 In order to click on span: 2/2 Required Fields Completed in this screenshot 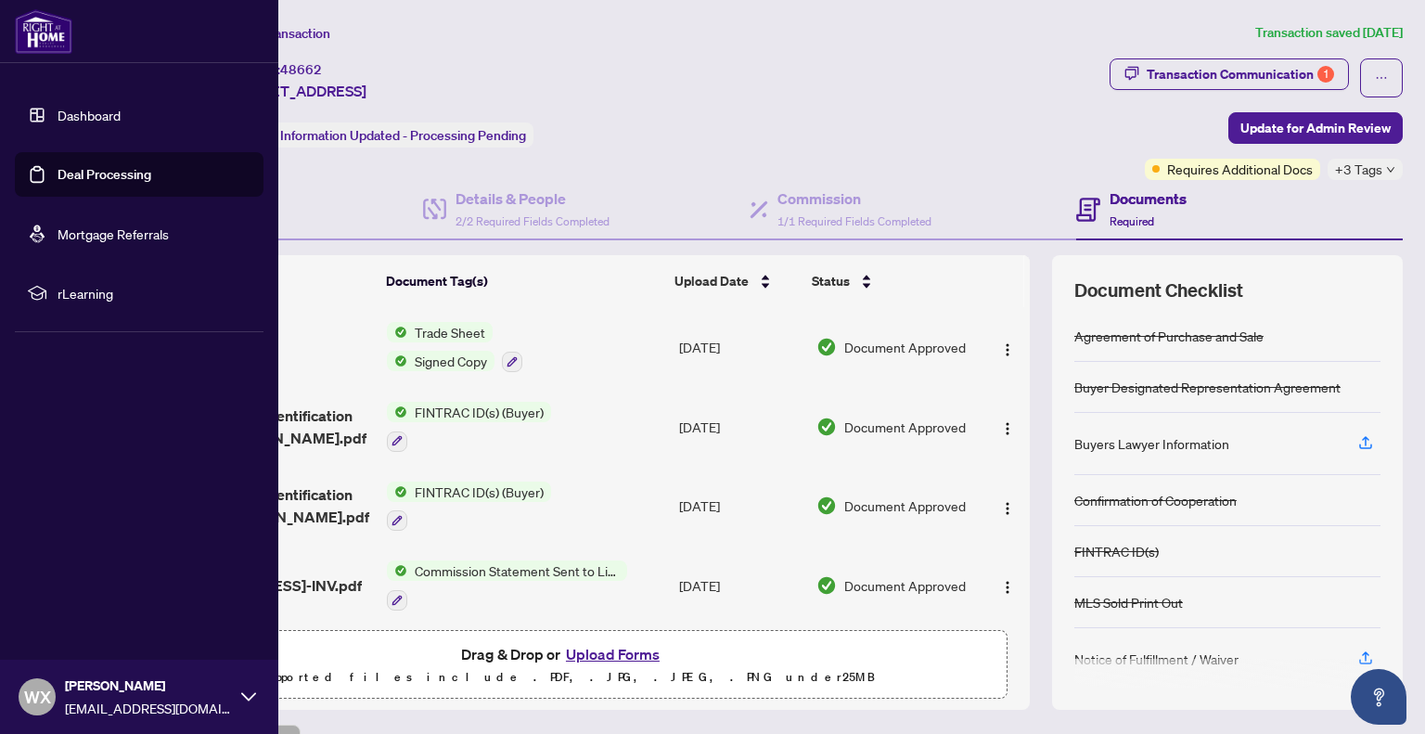, I will do `click(533, 221)`.